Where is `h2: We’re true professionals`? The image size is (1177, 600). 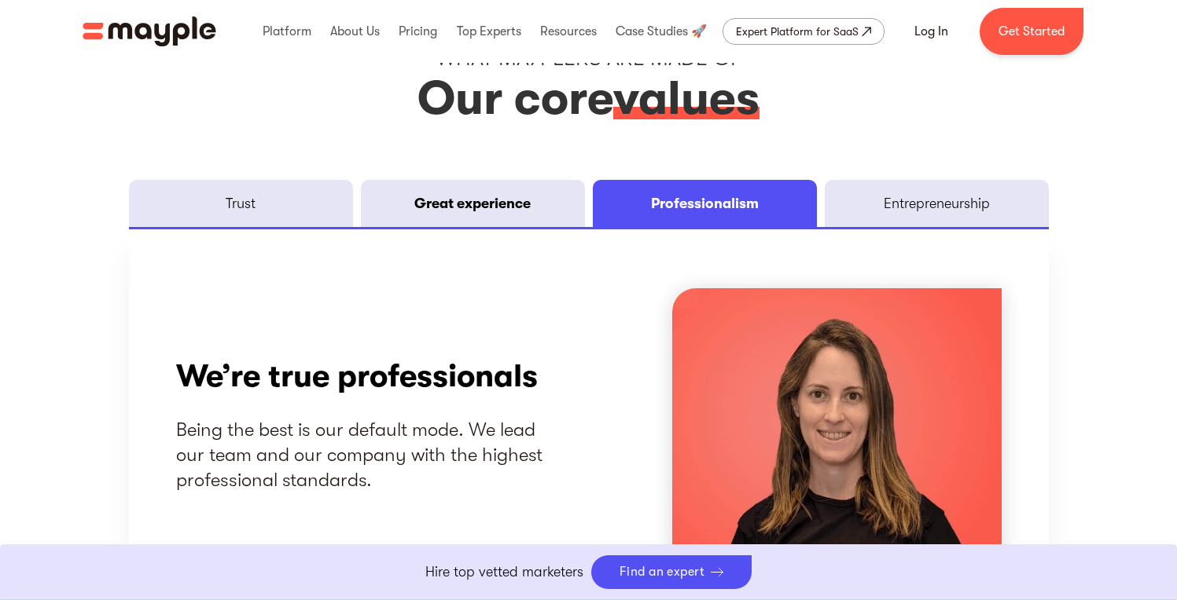 h2: We’re true professionals is located at coordinates (371, 376).